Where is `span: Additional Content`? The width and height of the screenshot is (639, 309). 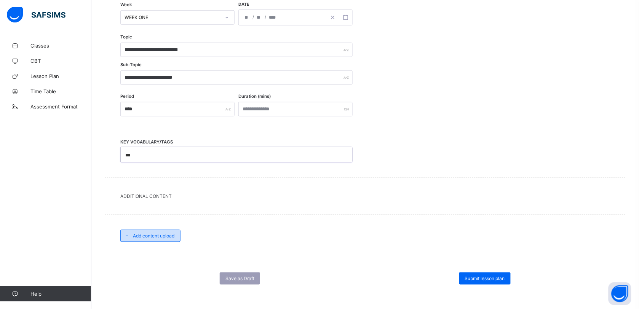
span: Additional Content is located at coordinates (365, 196).